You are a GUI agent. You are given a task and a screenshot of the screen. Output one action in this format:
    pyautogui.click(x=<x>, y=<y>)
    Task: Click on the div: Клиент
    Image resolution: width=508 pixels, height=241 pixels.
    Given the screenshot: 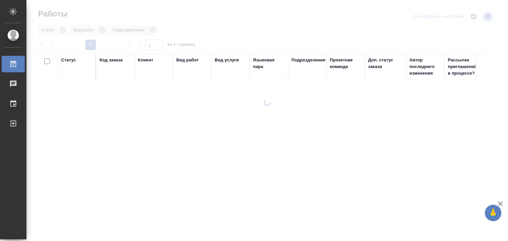 What is the action you would take?
    pyautogui.click(x=145, y=60)
    